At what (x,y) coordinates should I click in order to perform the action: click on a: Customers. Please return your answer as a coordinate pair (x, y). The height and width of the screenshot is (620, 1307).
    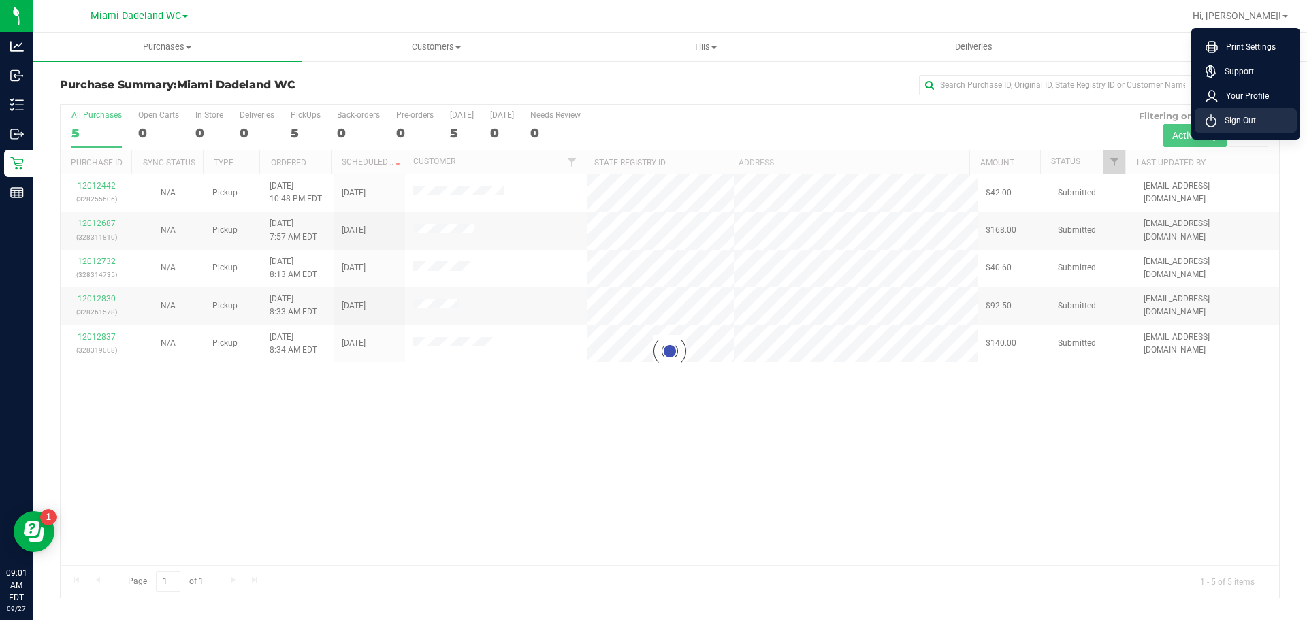
    Looking at the image, I should click on (436, 47).